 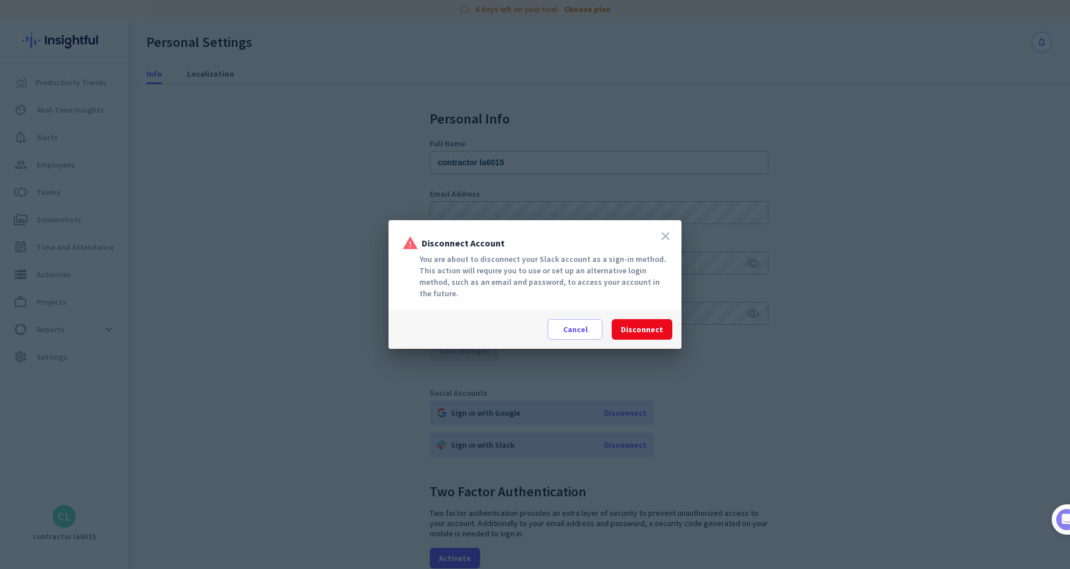 I want to click on button: Cancel, so click(x=575, y=330).